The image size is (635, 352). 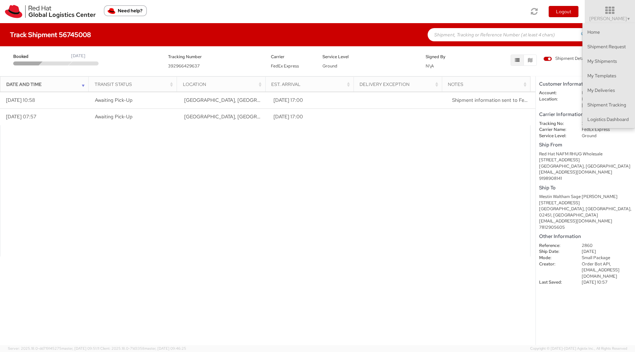 What do you see at coordinates (596, 264) in the screenshot?
I see `span: Order Bot API,` at bounding box center [596, 264].